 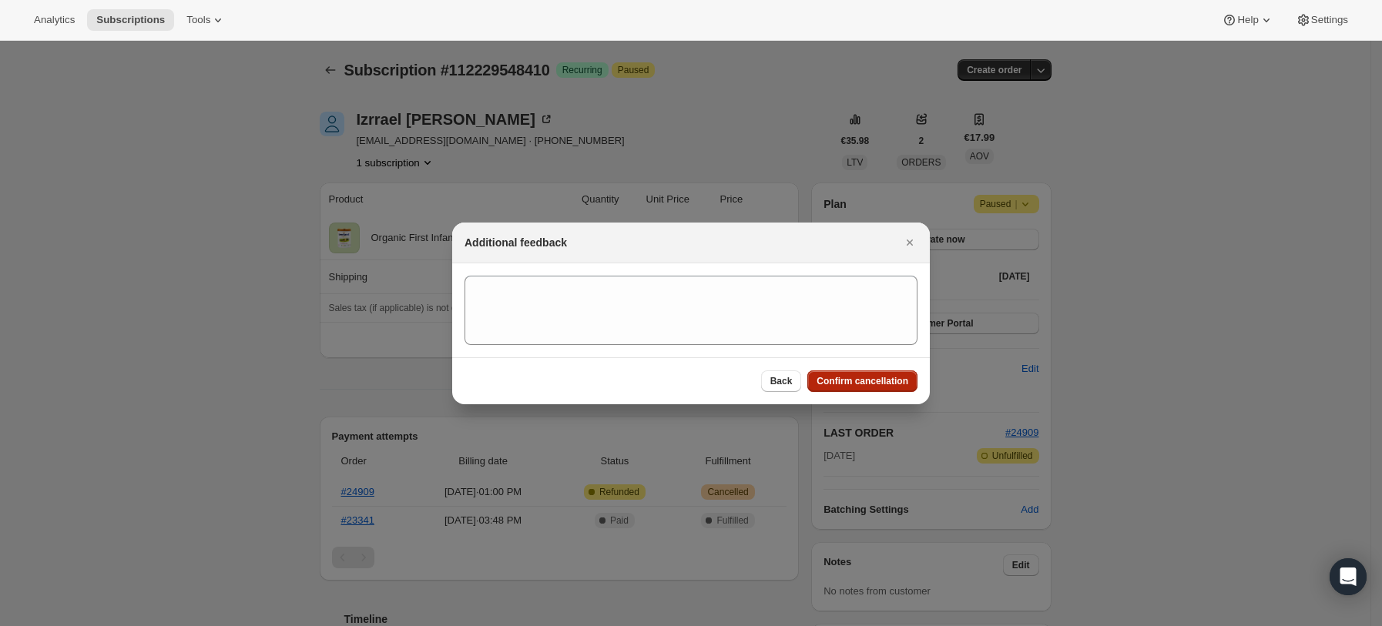 I want to click on span: Subscriptions, so click(x=130, y=20).